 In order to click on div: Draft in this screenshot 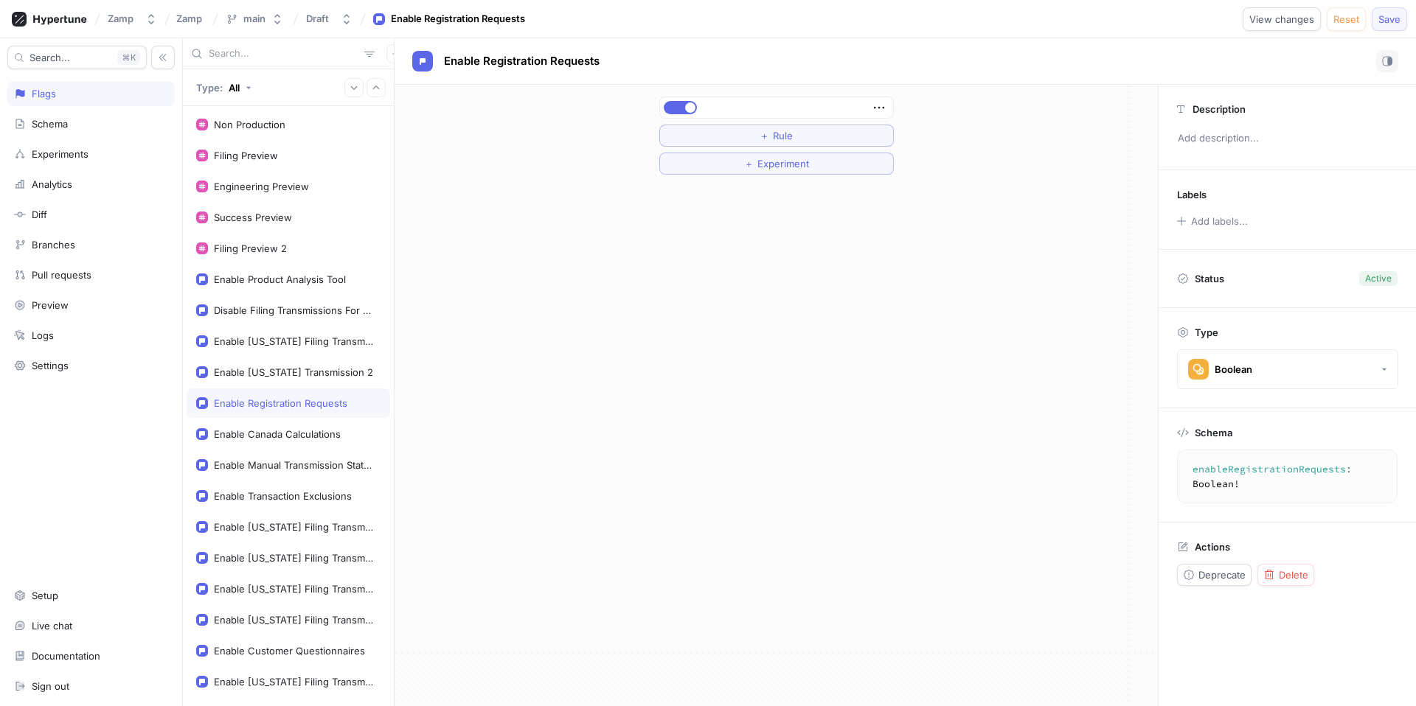, I will do `click(317, 18)`.